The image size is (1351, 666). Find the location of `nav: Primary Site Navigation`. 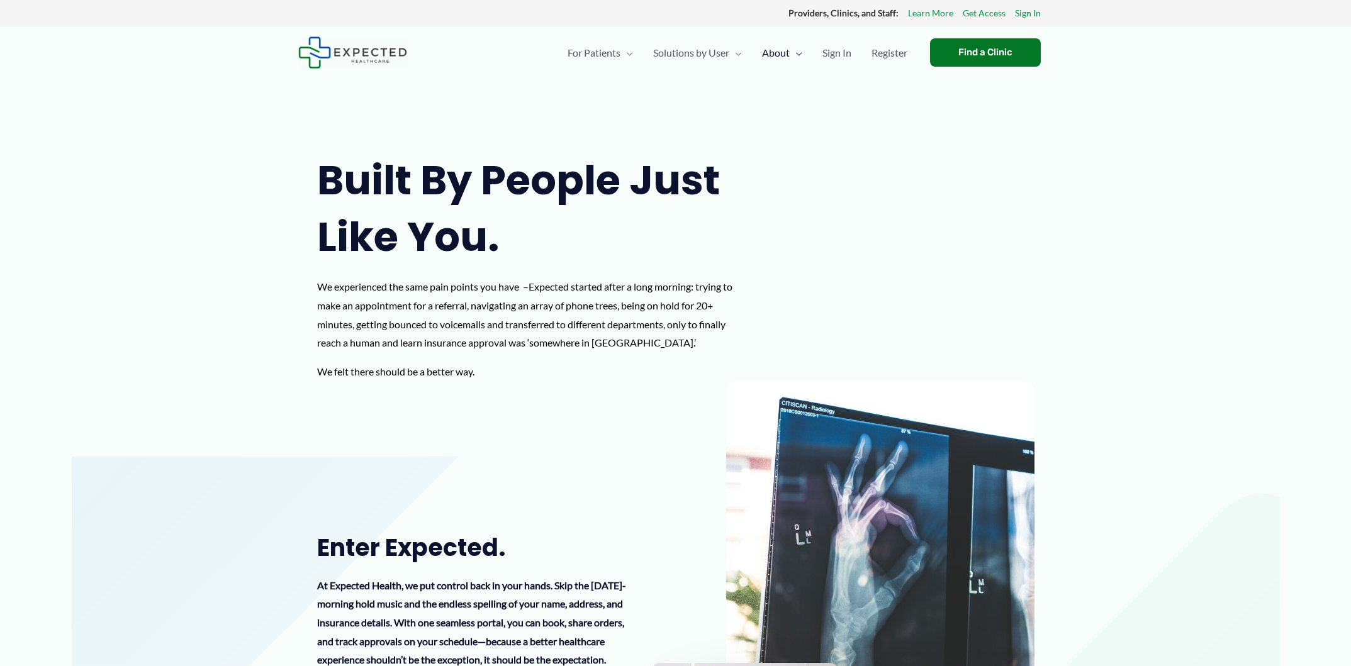

nav: Primary Site Navigation is located at coordinates (737, 53).